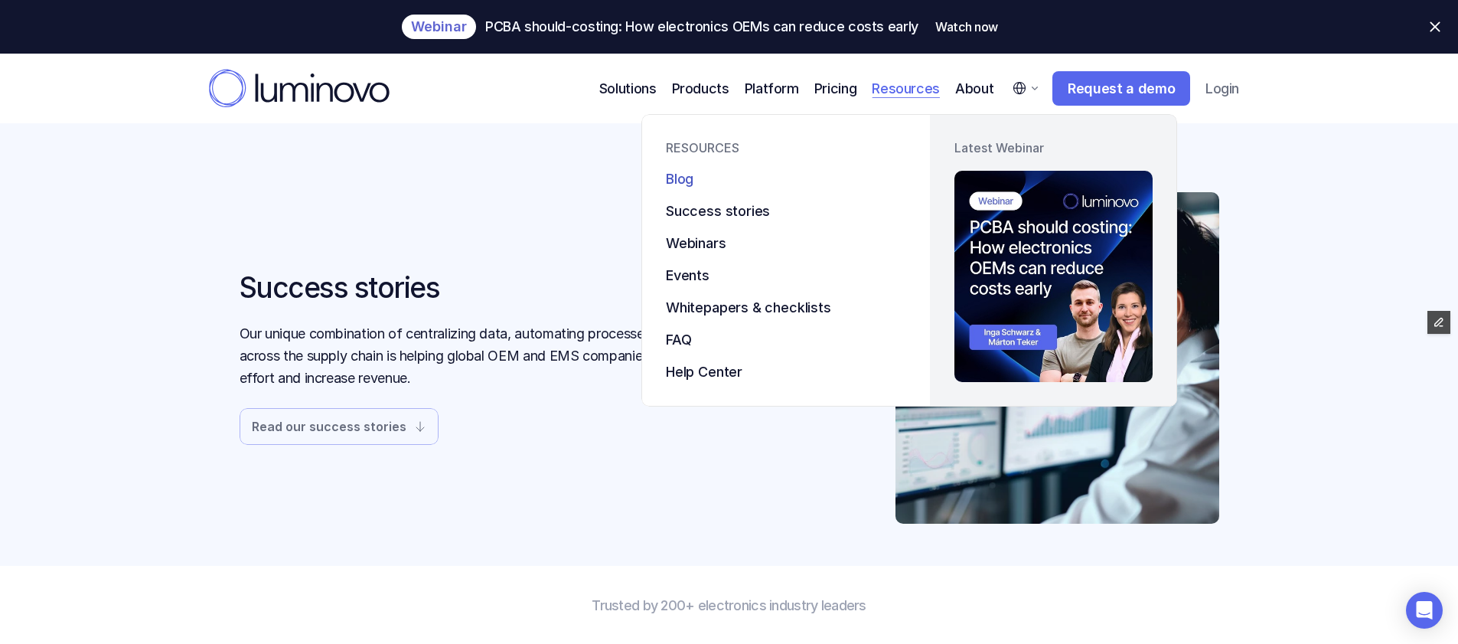 The height and width of the screenshot is (644, 1458). What do you see at coordinates (339, 426) in the screenshot?
I see `a: Read our success stories` at bounding box center [339, 426].